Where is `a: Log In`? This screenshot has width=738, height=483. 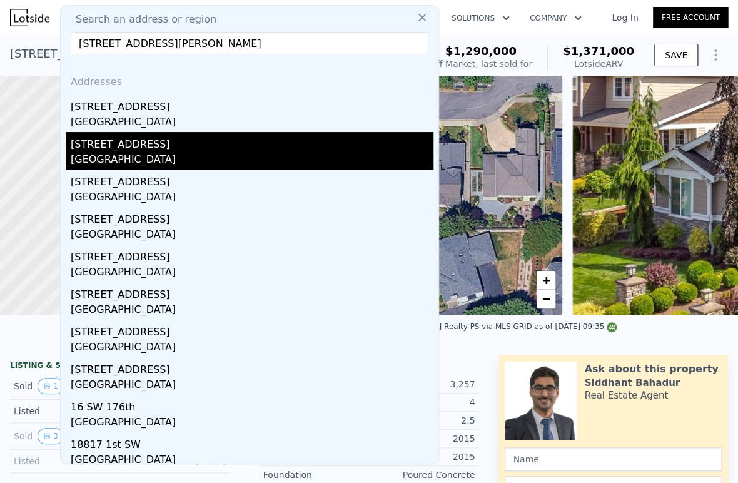 a: Log In is located at coordinates (625, 18).